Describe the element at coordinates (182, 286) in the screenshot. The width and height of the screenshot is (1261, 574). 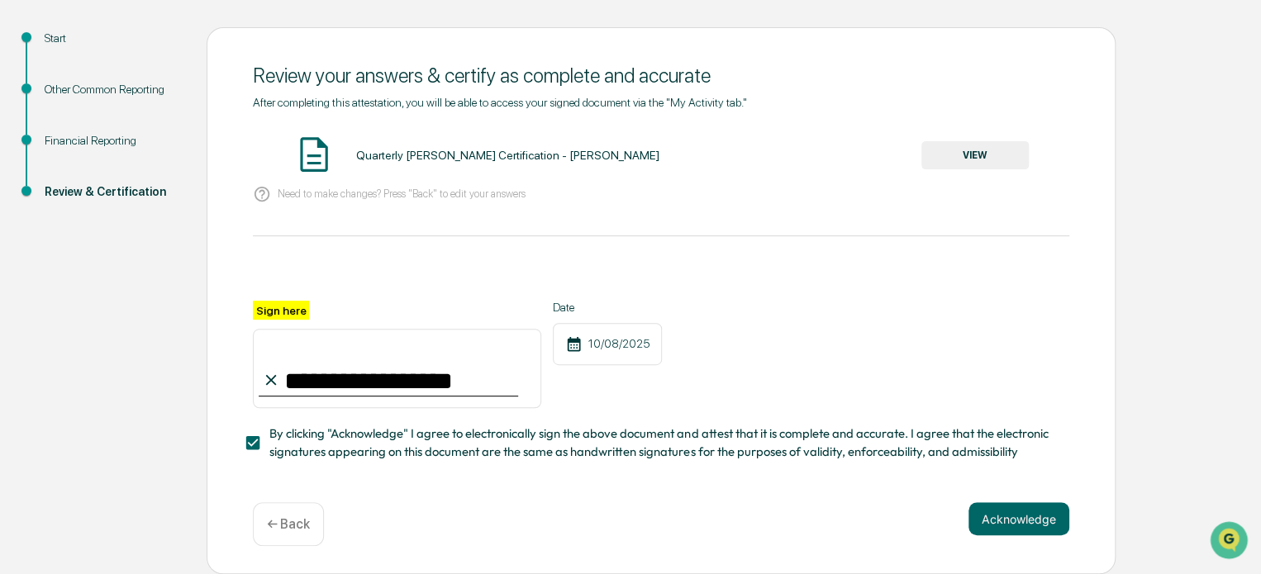
I see `span: Pylon` at that location.